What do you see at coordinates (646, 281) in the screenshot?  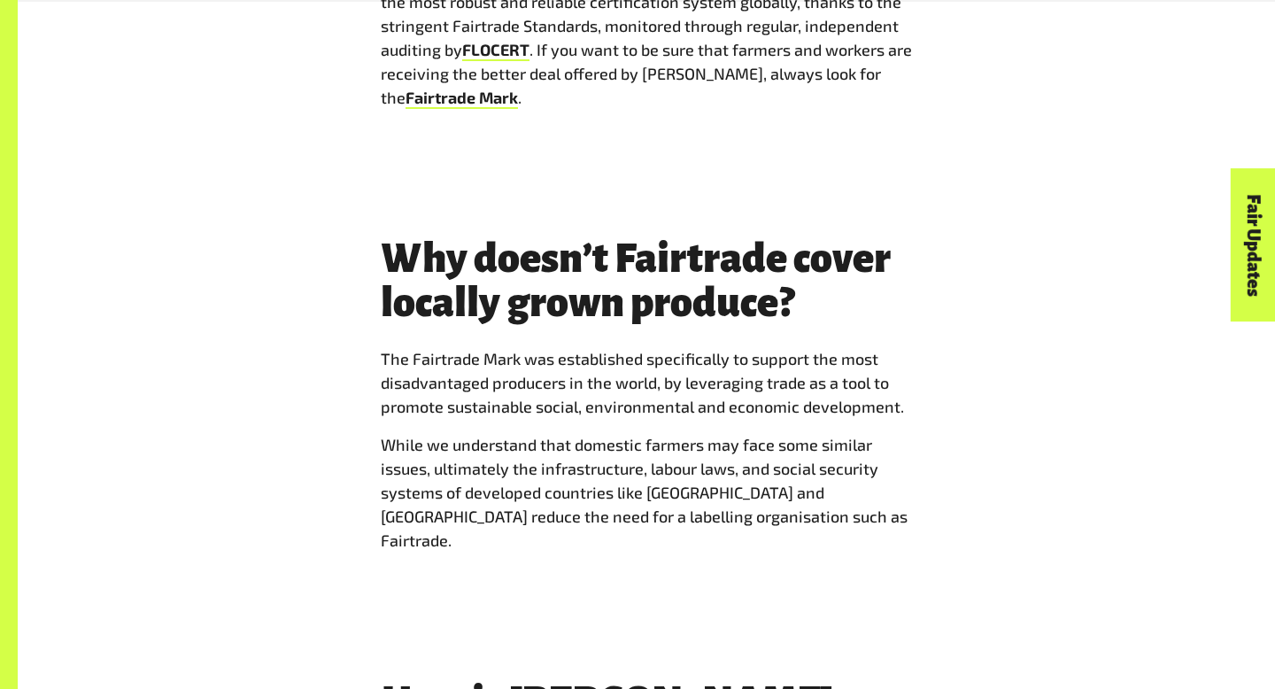 I see `h2: Why doesn’t Fairtrade cover locally grown produce?` at bounding box center [646, 281].